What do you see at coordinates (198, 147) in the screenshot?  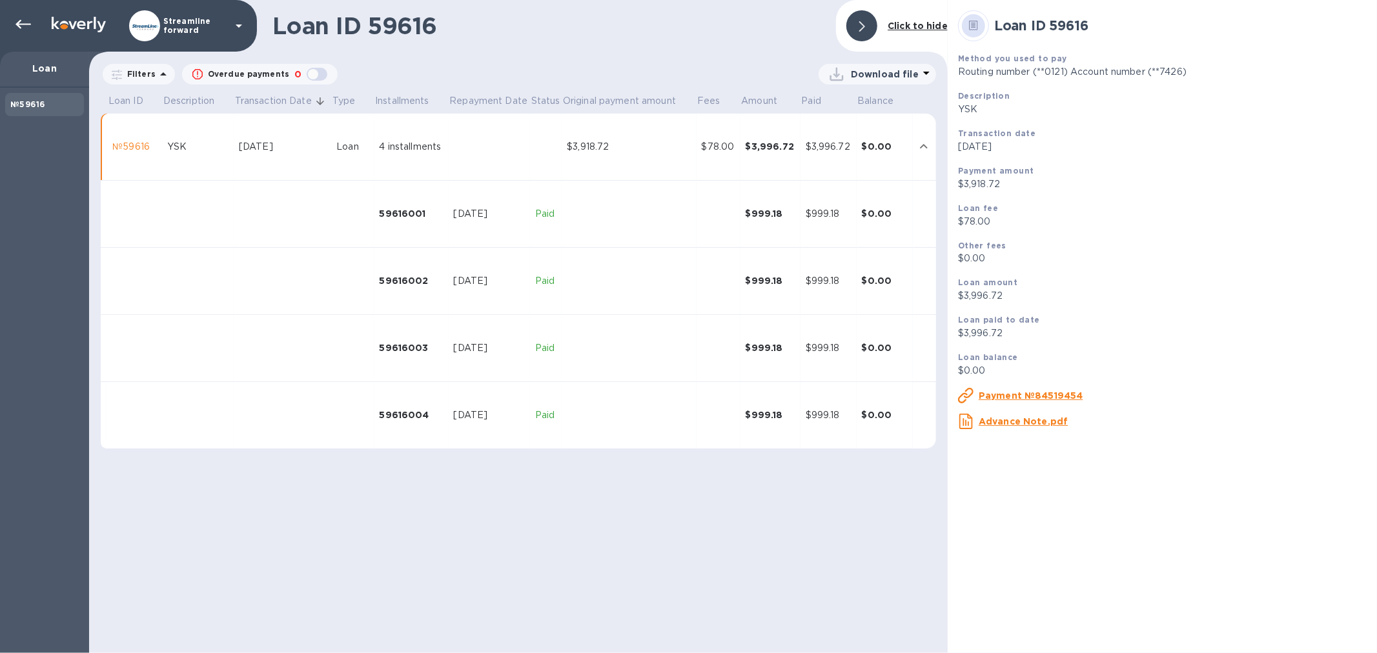 I see `div: YSK` at bounding box center [198, 147].